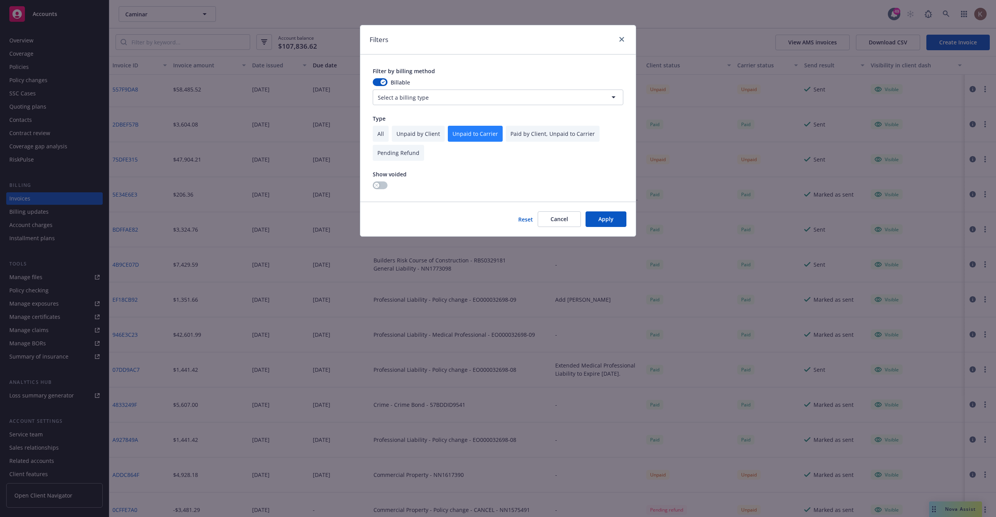 The height and width of the screenshot is (517, 996). I want to click on span: Filter by billing method, so click(404, 71).